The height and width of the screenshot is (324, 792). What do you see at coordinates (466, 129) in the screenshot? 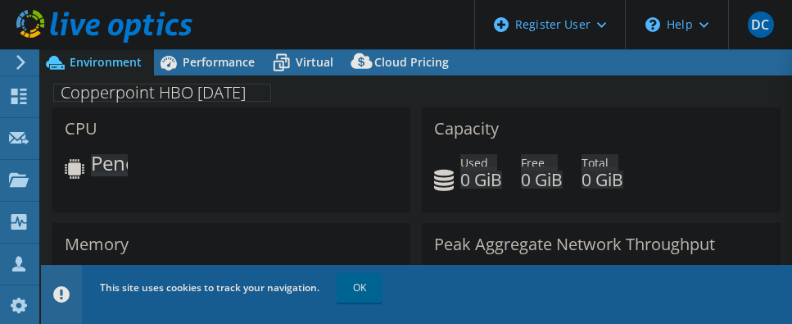
I see `h3: Capacity` at bounding box center [466, 129].